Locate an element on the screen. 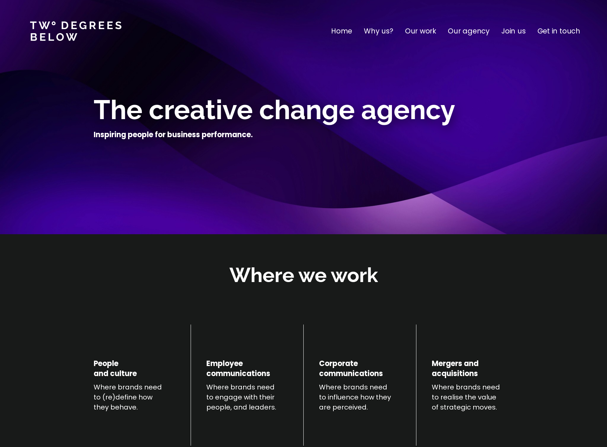 The height and width of the screenshot is (447, 607). p: Where brands need to realise the value of strategic moves. is located at coordinates (472, 397).